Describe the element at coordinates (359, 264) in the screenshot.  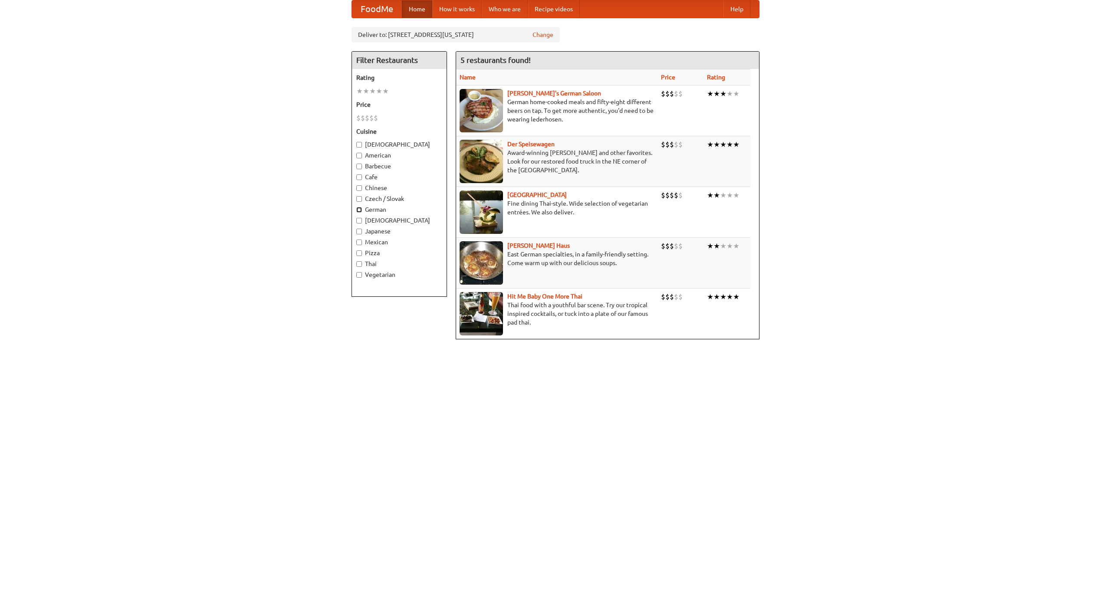
I see `input: Thai` at that location.